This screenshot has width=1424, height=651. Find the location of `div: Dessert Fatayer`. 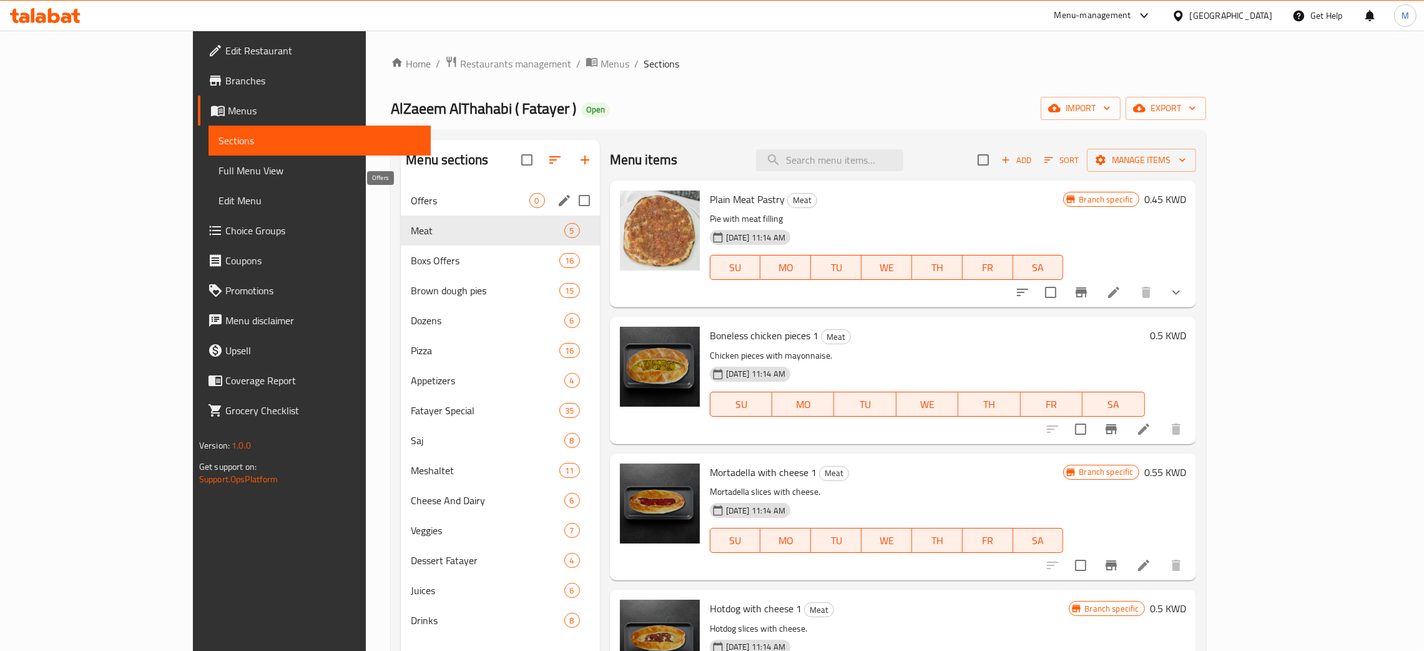

div: Dessert Fatayer is located at coordinates (487, 560).